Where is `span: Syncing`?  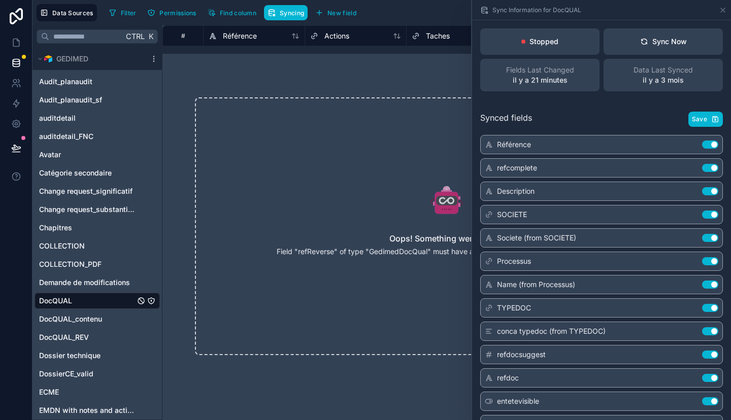 span: Syncing is located at coordinates (292, 13).